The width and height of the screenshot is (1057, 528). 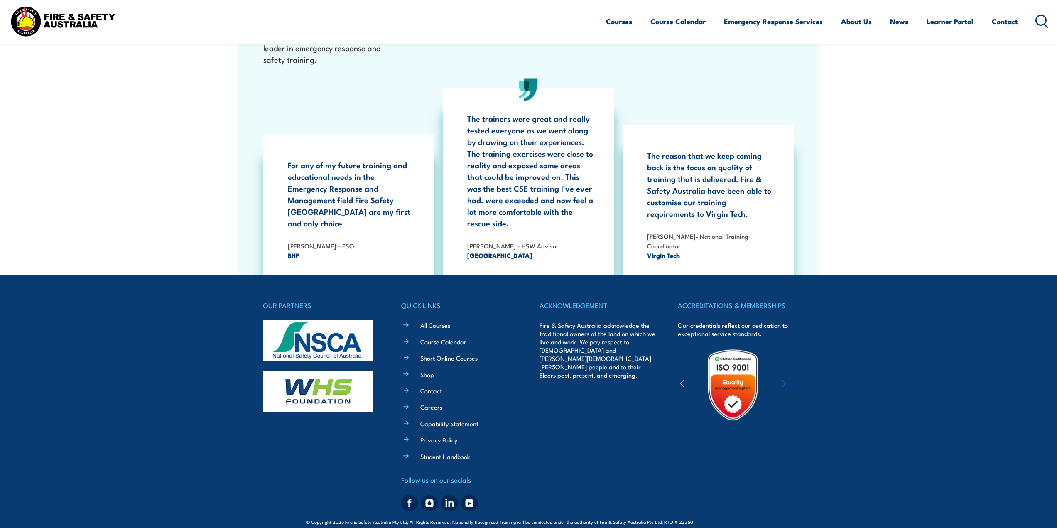 I want to click on p: The trainers were great and really tested everyone as we went along by drawing on their experienc..., so click(x=531, y=171).